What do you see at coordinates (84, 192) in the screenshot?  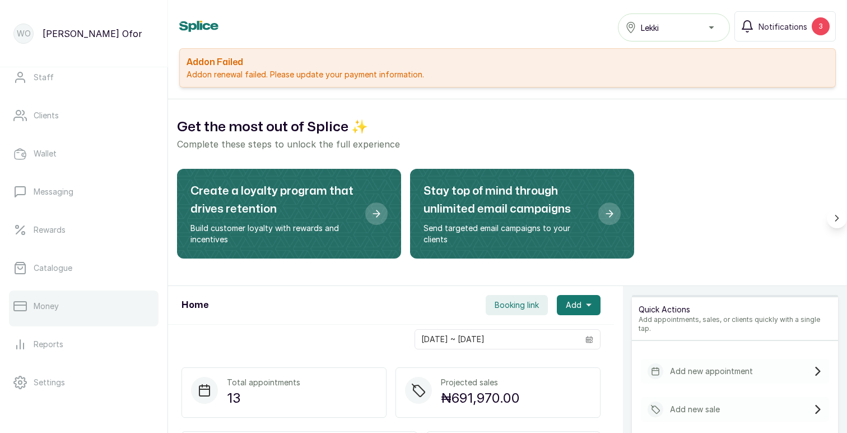 I see `a: Messaging` at bounding box center [84, 192].